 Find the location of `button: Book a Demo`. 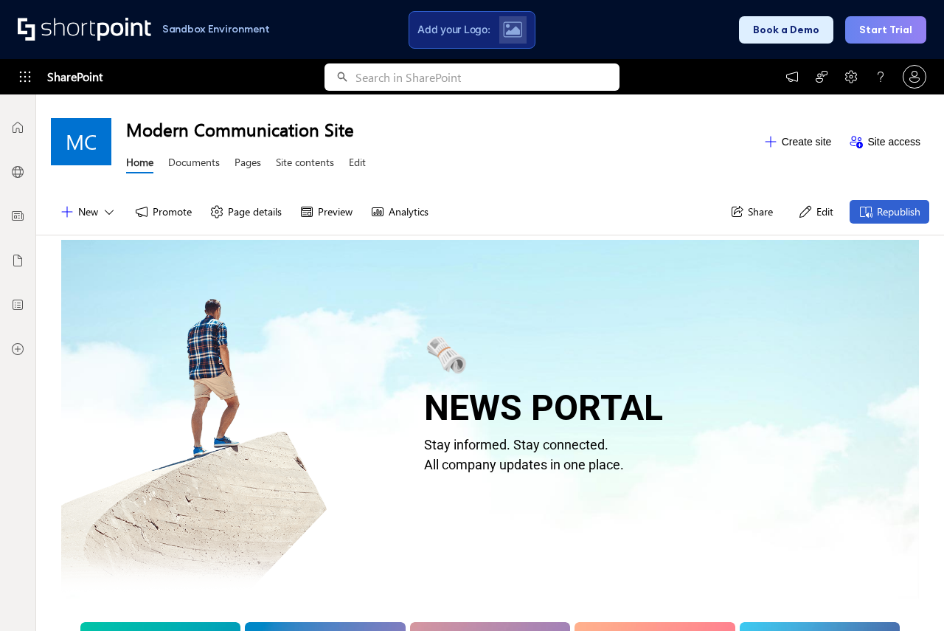

button: Book a Demo is located at coordinates (786, 30).